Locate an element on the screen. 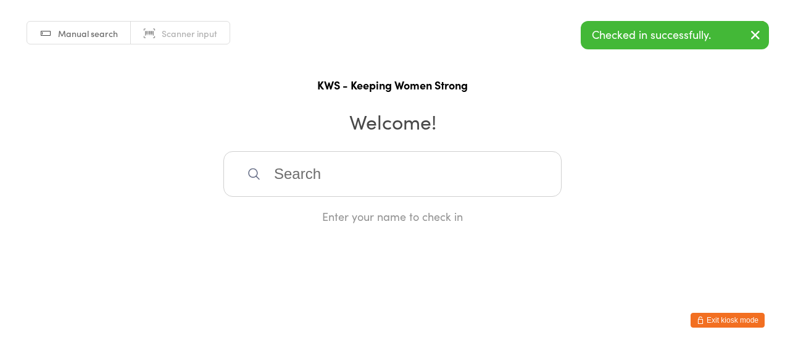  input: Search is located at coordinates (393, 174).